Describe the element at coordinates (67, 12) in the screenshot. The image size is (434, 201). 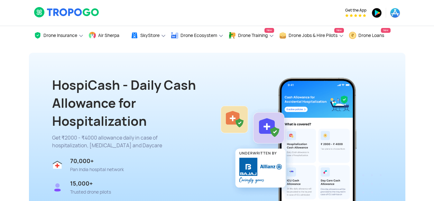
I see `img: logoHeader.svg` at that location.